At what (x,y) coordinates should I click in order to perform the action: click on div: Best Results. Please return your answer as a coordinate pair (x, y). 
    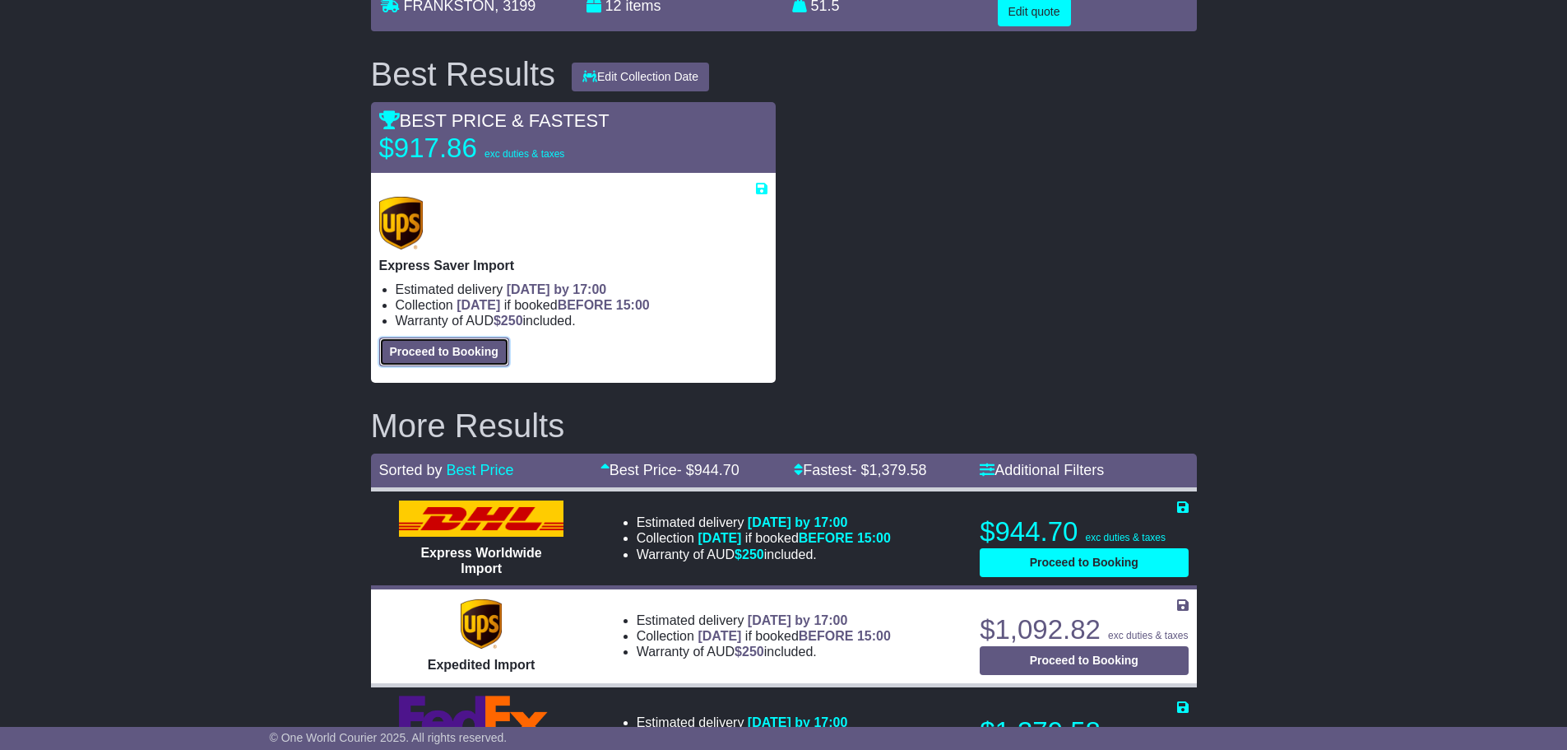
    Looking at the image, I should click on (463, 74).